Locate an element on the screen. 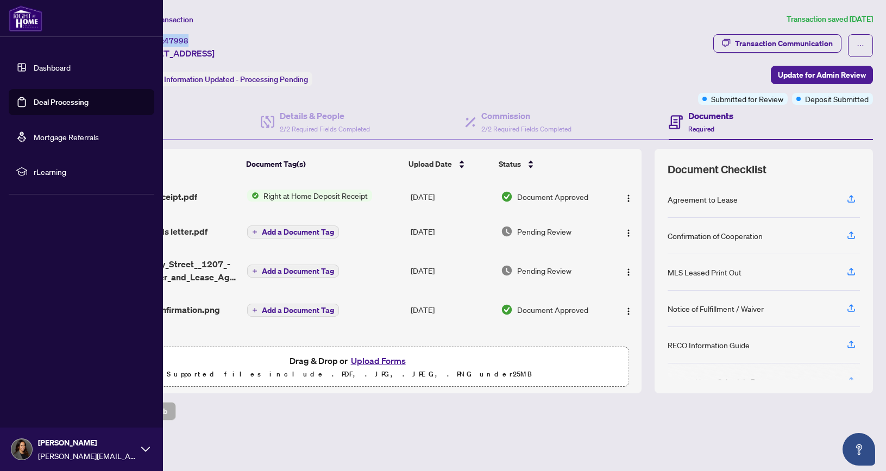  h4: Details & People is located at coordinates (325, 116).